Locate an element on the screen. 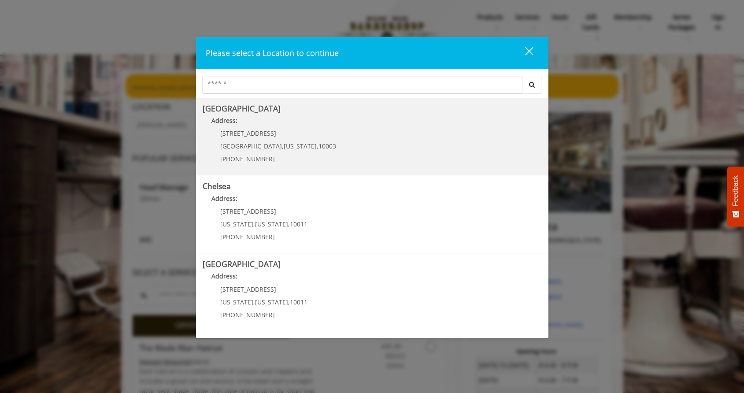 The height and width of the screenshot is (393, 744). button: close dialog is located at coordinates (524, 52).